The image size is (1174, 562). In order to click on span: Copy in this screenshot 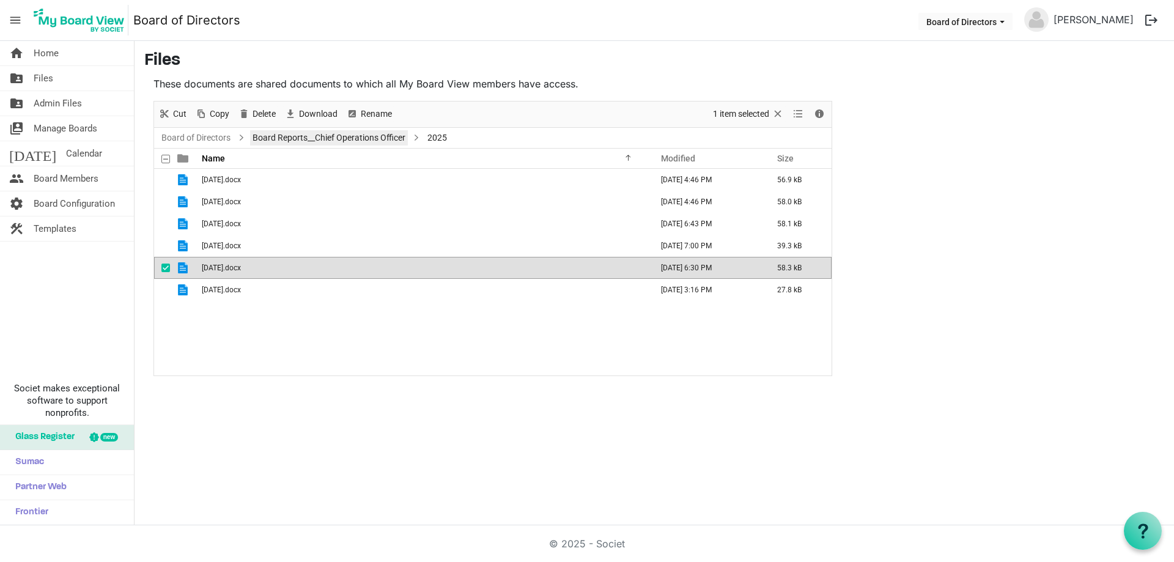, I will do `click(219, 114)`.